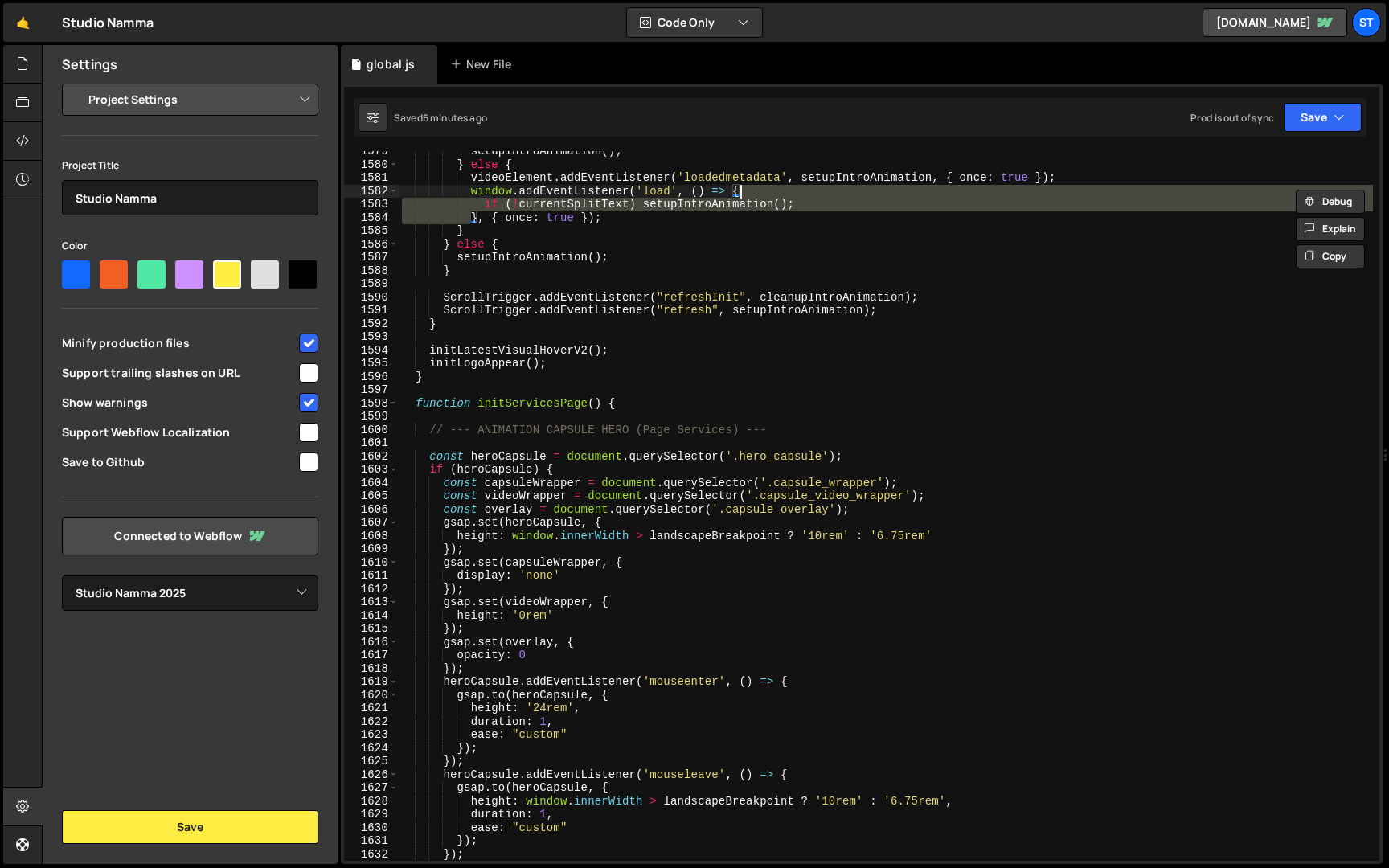  Describe the element at coordinates (371, 483) in the screenshot. I see `div: 1604` at that location.